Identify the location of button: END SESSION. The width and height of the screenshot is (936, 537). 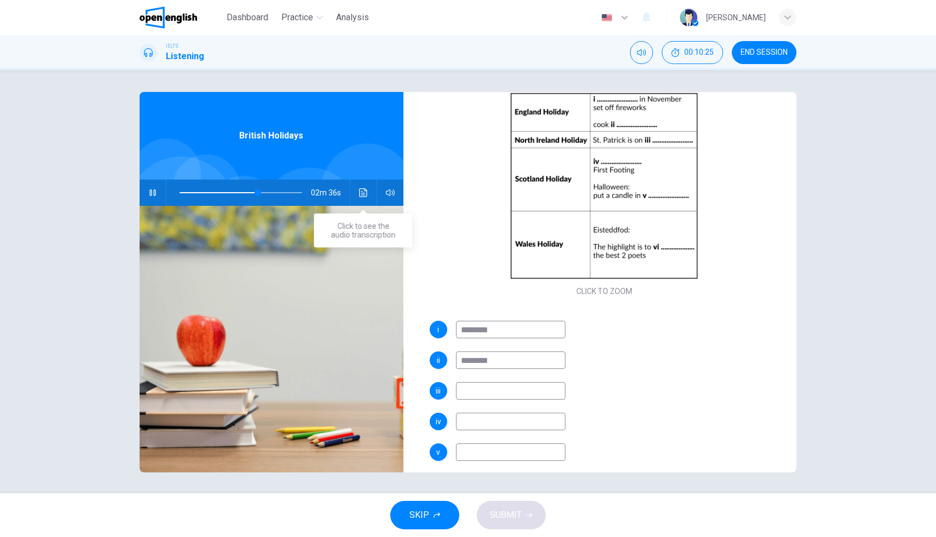
(764, 53).